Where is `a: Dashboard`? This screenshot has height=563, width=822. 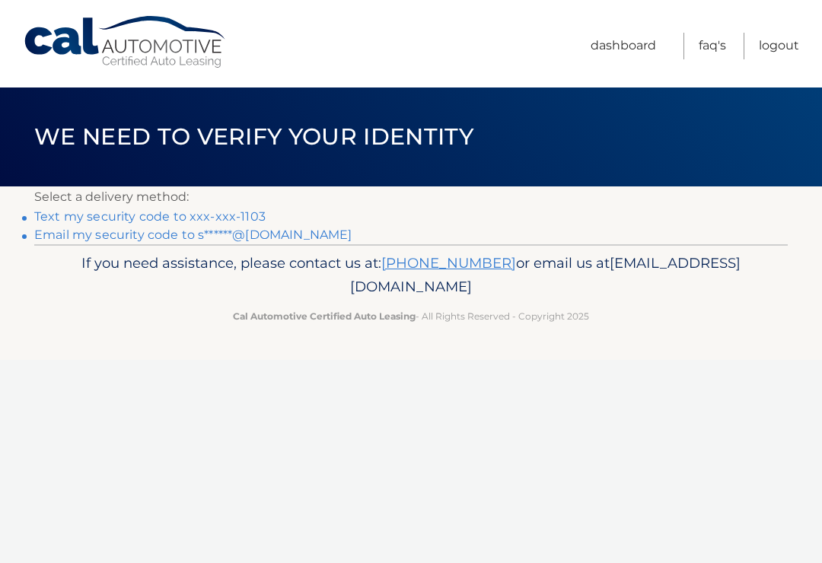
a: Dashboard is located at coordinates (623, 46).